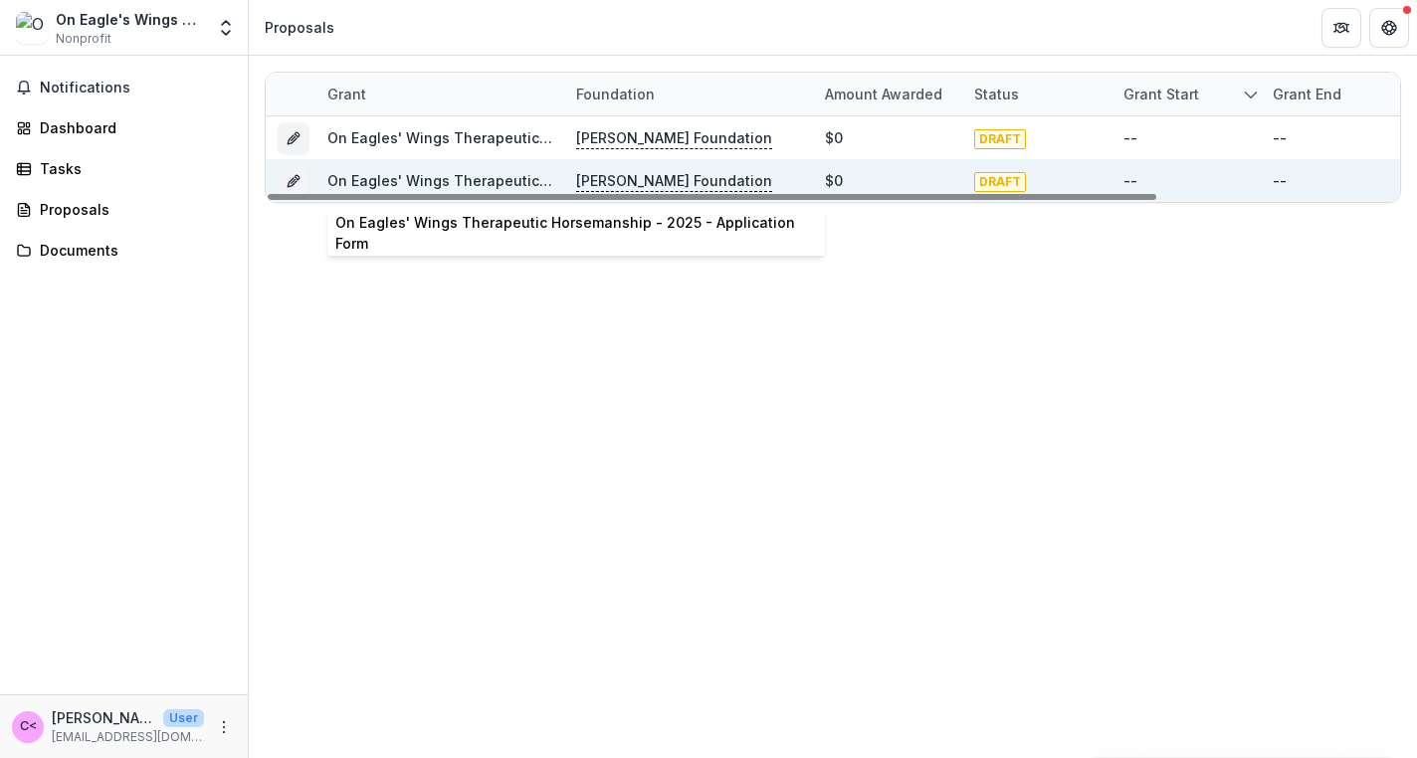 This screenshot has height=758, width=1417. What do you see at coordinates (226, 28) in the screenshot?
I see `button: Open entity switcher` at bounding box center [226, 28].